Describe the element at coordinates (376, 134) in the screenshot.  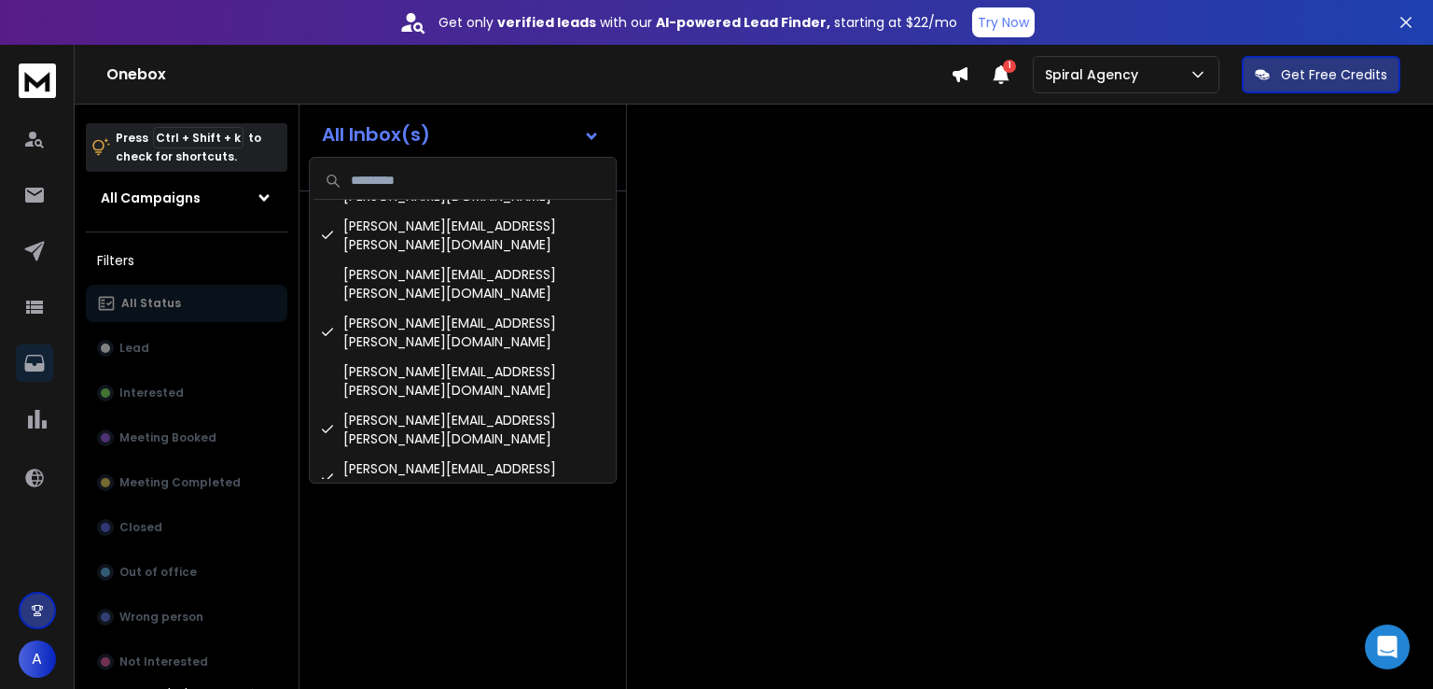
I see `h1: All Inbox(s)` at that location.